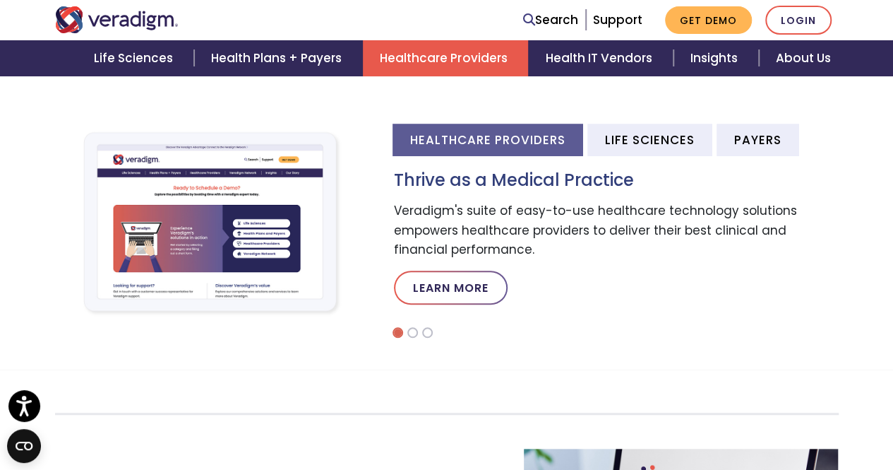  I want to click on a: Life Sciences, so click(136, 58).